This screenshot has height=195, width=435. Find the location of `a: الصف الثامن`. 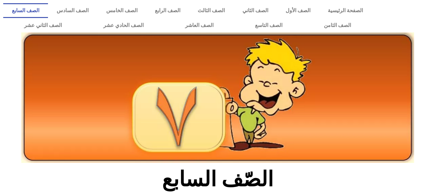

a: الصف الثامن is located at coordinates (337, 25).